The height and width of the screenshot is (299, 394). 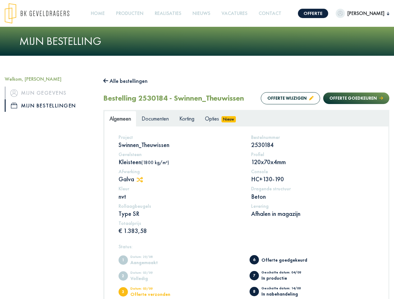 What do you see at coordinates (340, 13) in the screenshot?
I see `img: dummypic.png` at bounding box center [340, 13].